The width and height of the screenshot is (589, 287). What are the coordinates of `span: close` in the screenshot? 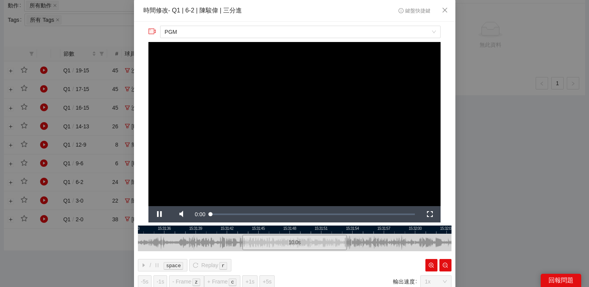 It's located at (445, 10).